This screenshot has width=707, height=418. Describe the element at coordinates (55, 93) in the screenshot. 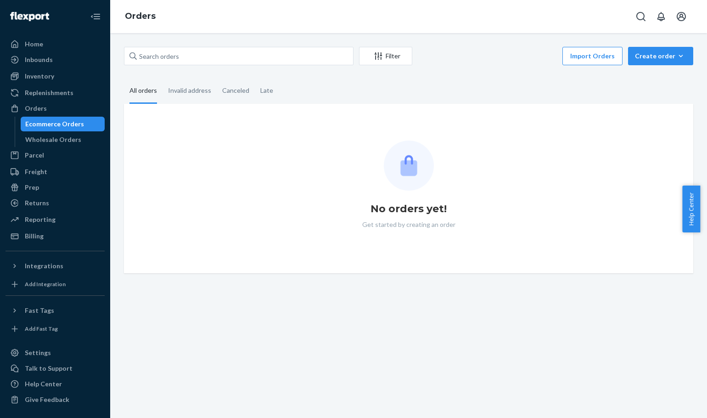

I see `a: Replenishments` at that location.